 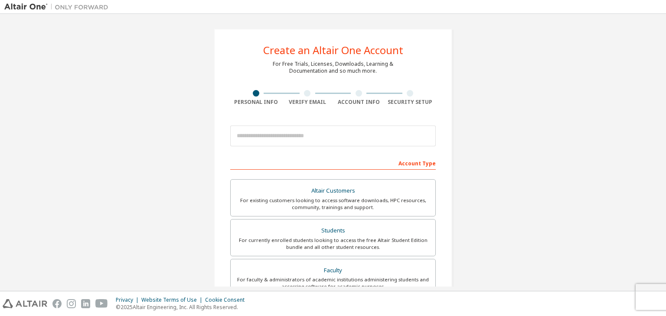 I want to click on div: For Free Trials, Licenses, Downloads, Learning & Documentation and so much more., so click(x=333, y=68).